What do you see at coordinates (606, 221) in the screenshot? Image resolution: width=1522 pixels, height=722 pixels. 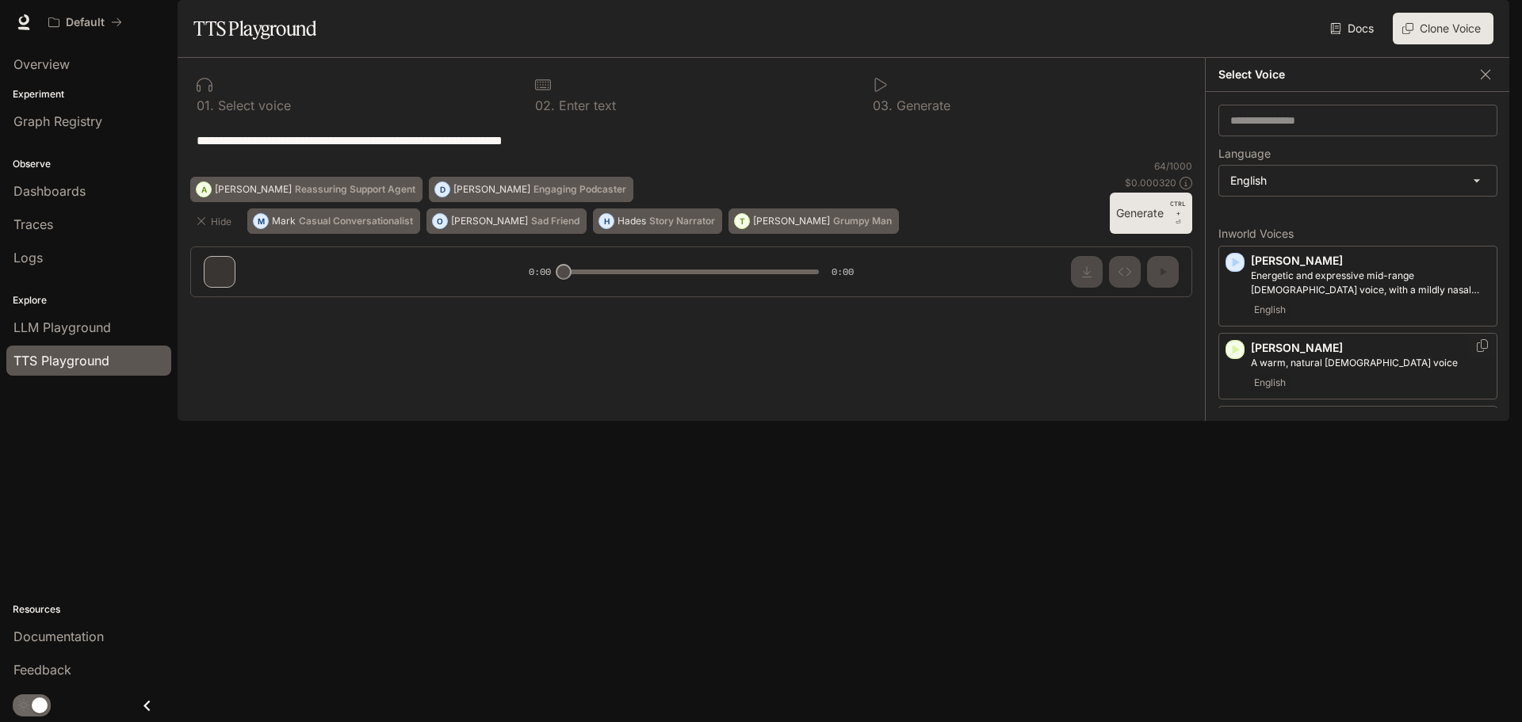 I see `div: H` at bounding box center [606, 221].